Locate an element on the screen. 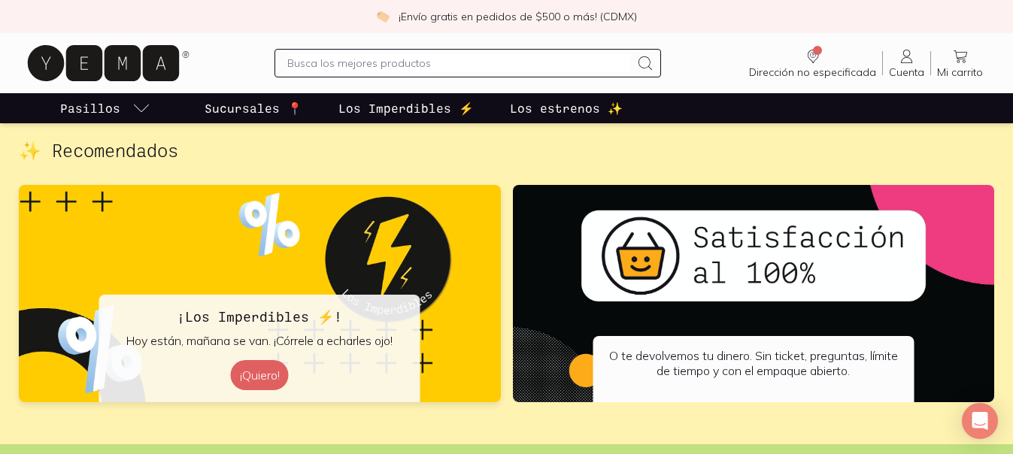 Image resolution: width=1013 pixels, height=454 pixels. span: Cuenta is located at coordinates (906, 72).